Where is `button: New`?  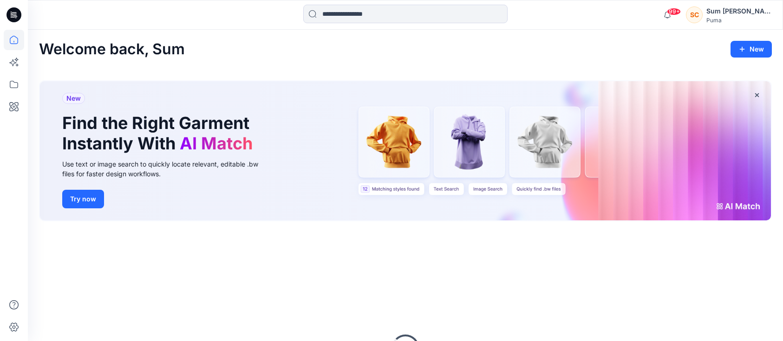 button: New is located at coordinates (751, 49).